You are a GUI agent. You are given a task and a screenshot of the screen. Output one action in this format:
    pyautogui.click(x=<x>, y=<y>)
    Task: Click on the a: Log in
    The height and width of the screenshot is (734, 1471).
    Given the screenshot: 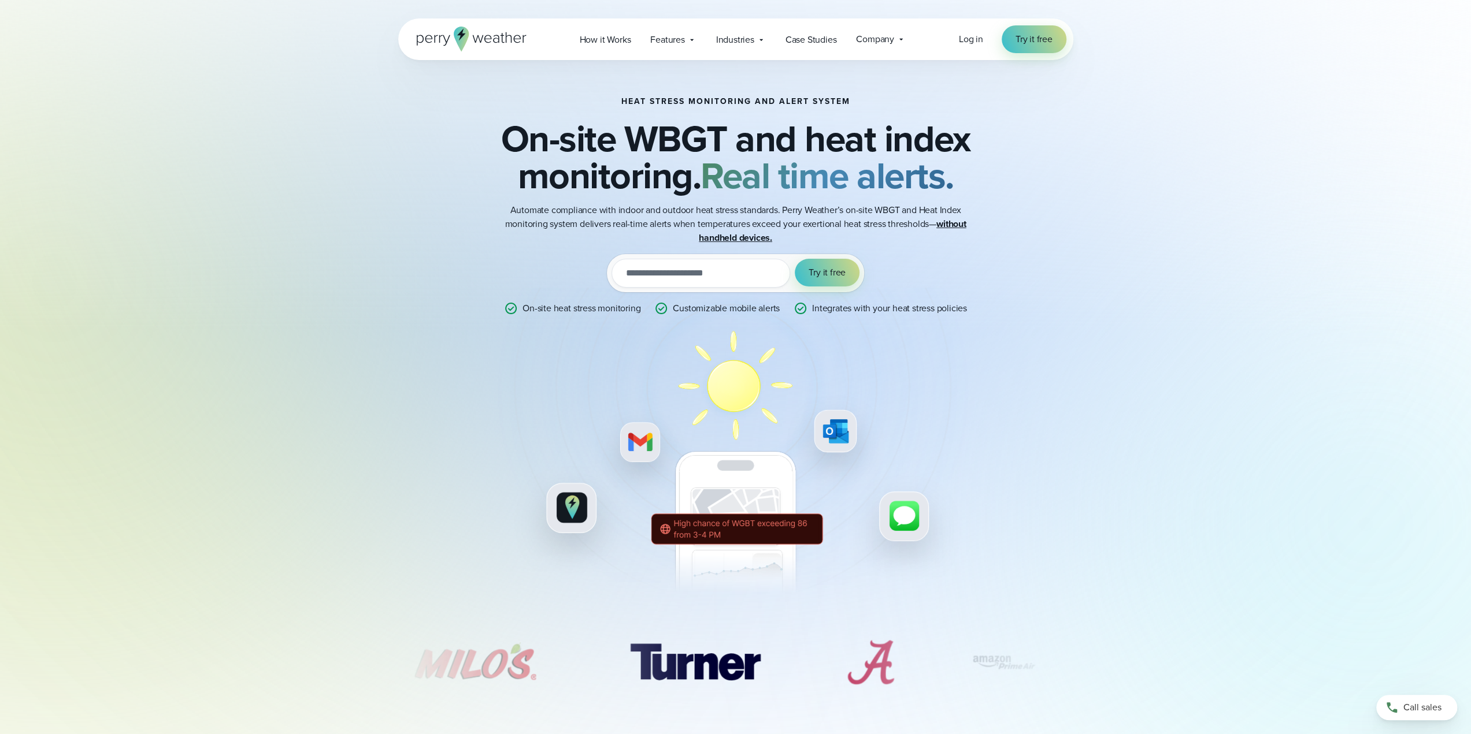 What is the action you would take?
    pyautogui.click(x=971, y=39)
    